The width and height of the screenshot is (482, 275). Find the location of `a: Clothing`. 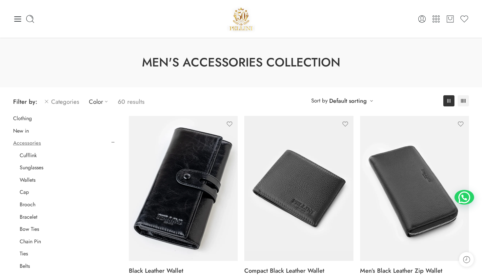

a: Clothing is located at coordinates (22, 119).